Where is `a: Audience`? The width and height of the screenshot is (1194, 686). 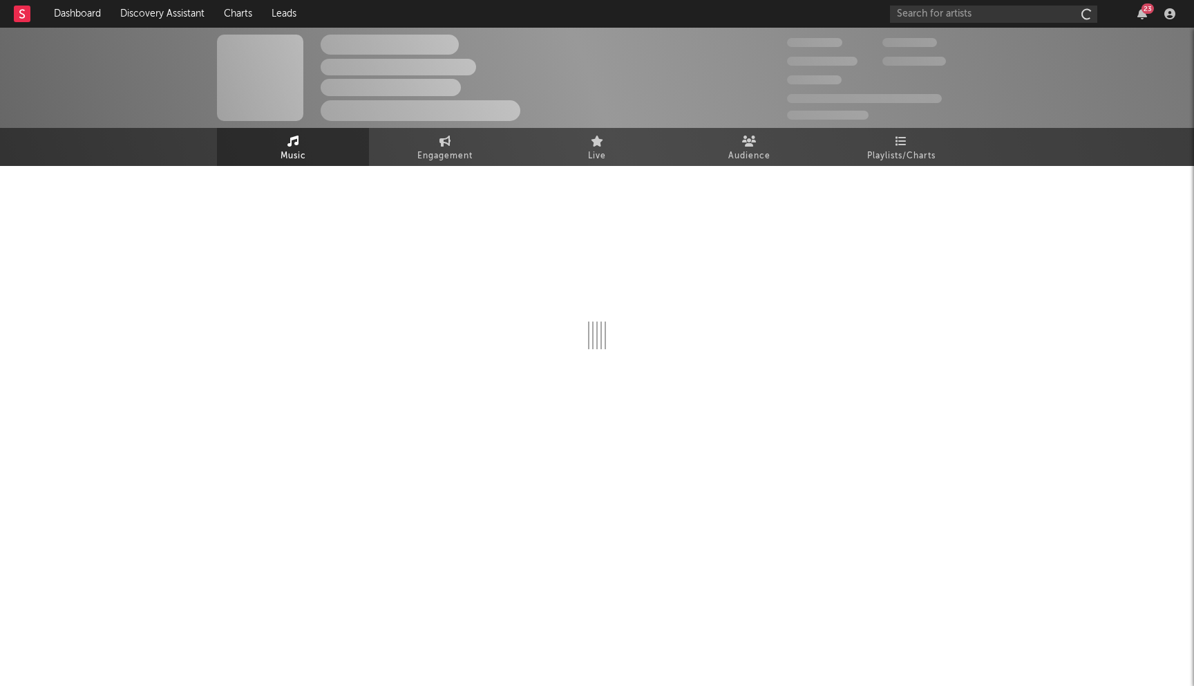 a: Audience is located at coordinates (749, 147).